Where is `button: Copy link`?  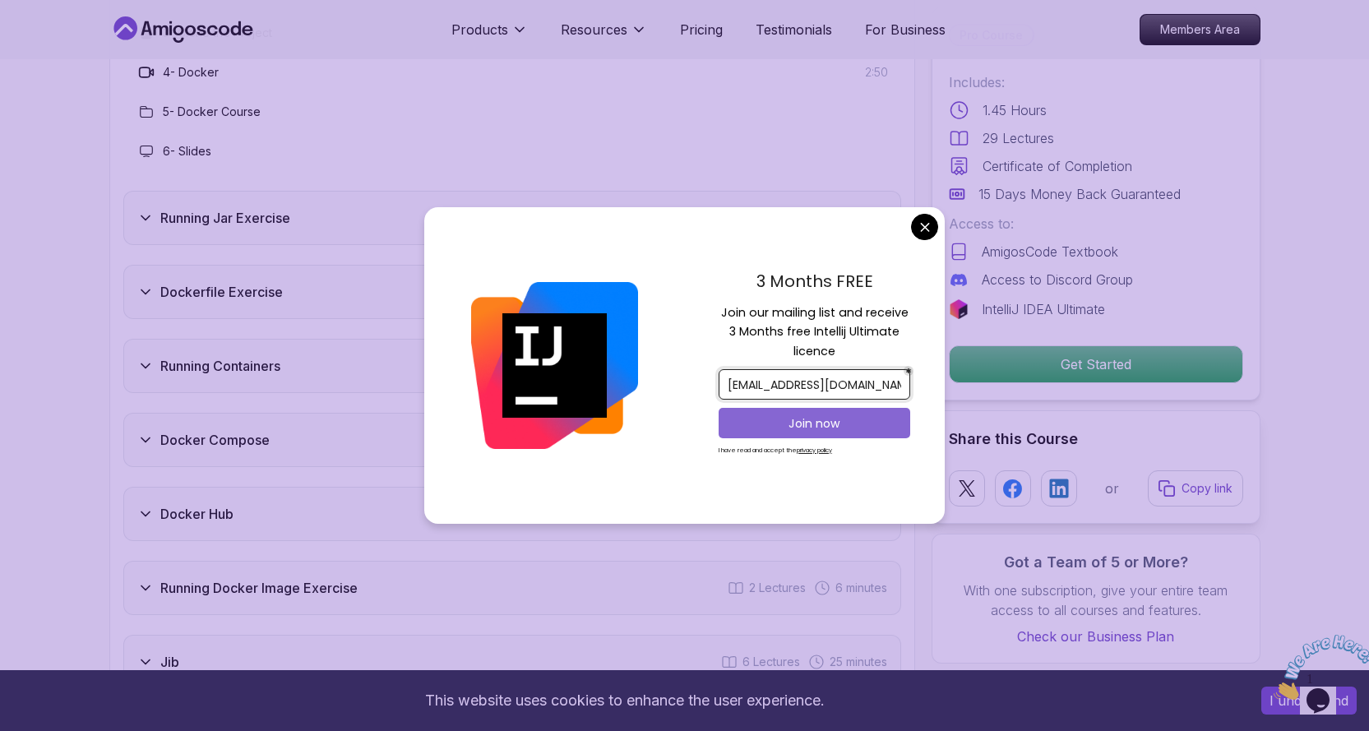
button: Copy link is located at coordinates (1196, 488).